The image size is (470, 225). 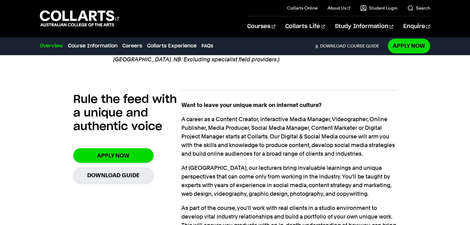 I want to click on a: Search, so click(x=418, y=8).